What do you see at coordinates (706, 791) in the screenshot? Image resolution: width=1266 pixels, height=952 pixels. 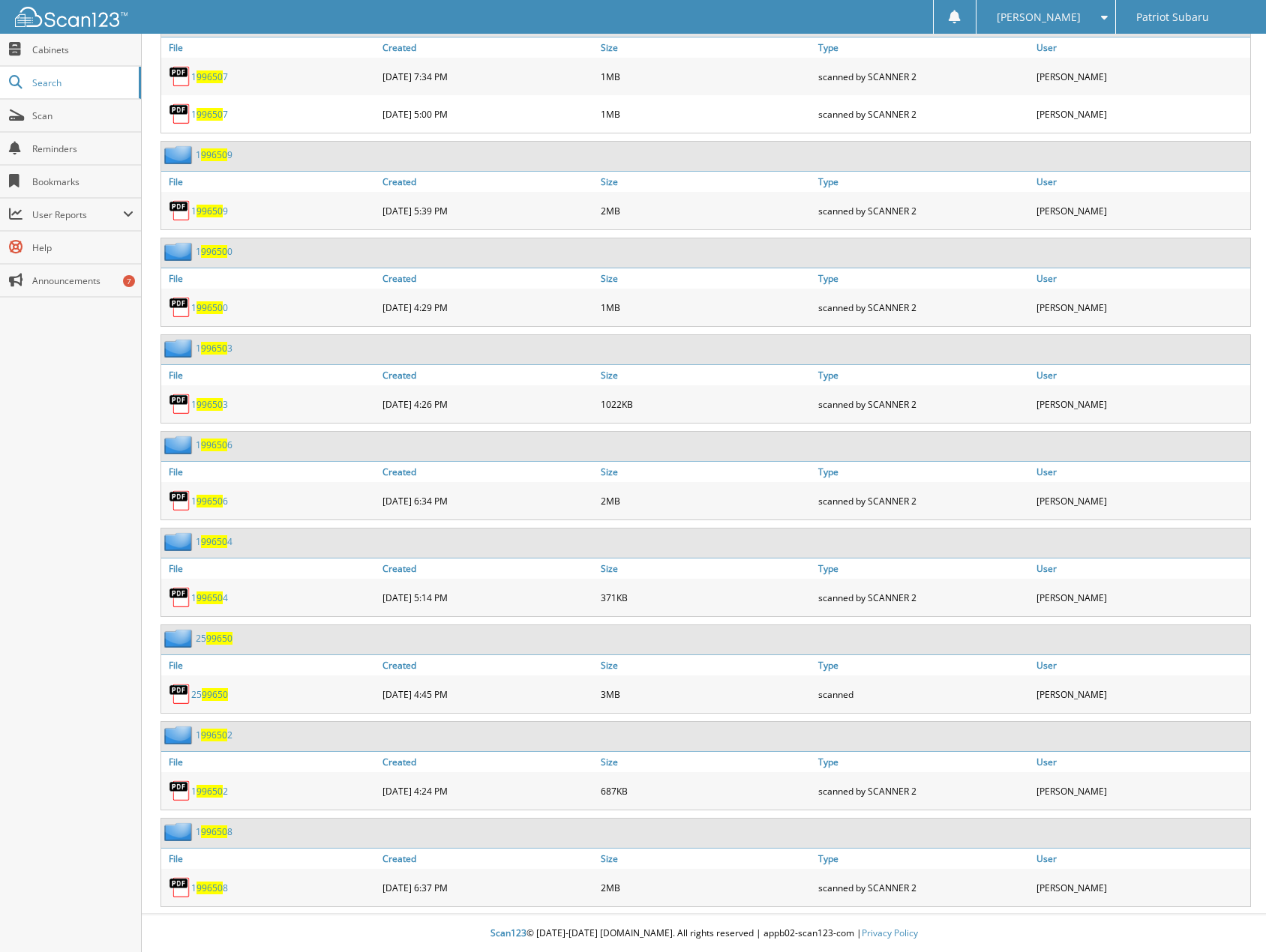 I see `div: 687KB` at bounding box center [706, 791].